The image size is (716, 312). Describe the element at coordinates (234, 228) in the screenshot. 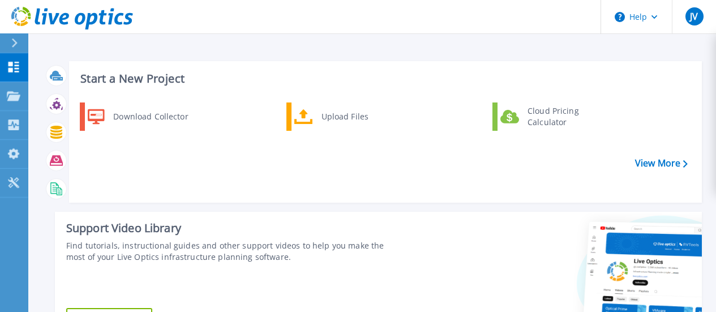

I see `div: Support Video Library` at that location.